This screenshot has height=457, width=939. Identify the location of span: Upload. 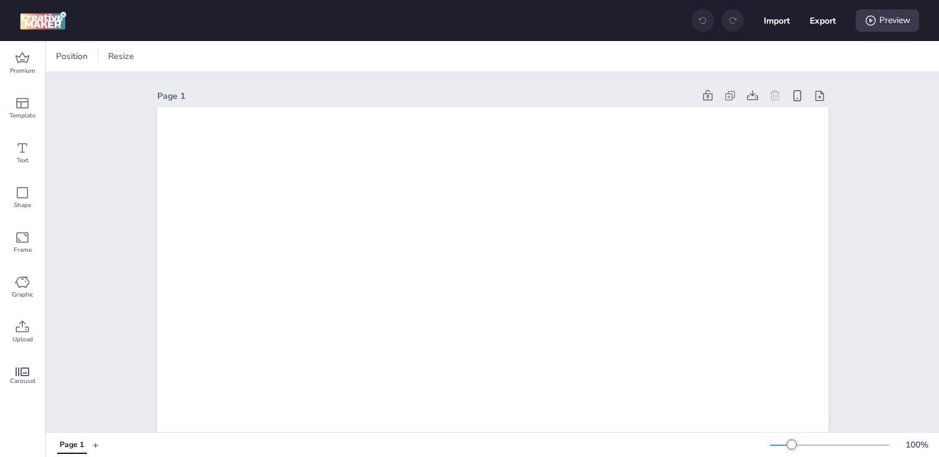
(22, 339).